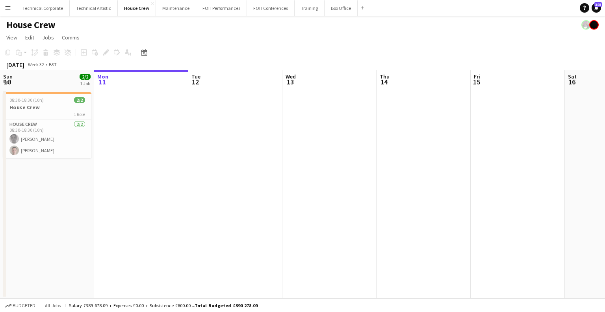 The height and width of the screenshot is (312, 605). What do you see at coordinates (137, 8) in the screenshot?
I see `button: House Crew` at bounding box center [137, 8].